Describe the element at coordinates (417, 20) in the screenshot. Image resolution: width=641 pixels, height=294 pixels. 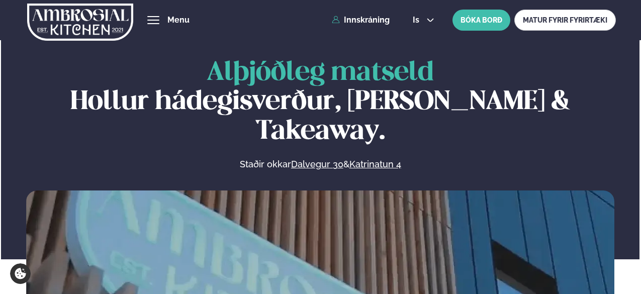
I see `span: is` at that location.